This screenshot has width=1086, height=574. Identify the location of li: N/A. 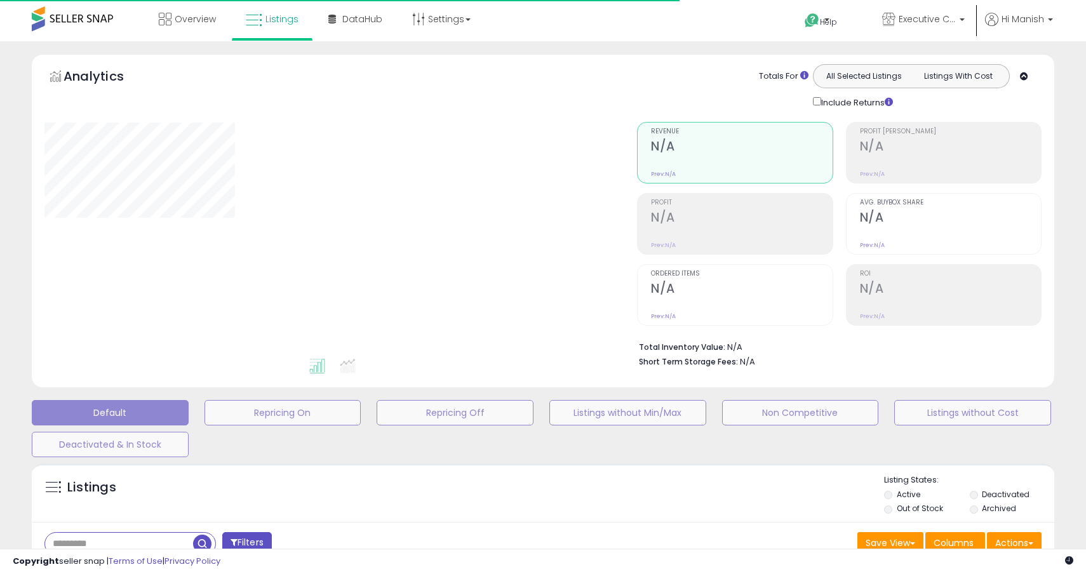
(835, 346).